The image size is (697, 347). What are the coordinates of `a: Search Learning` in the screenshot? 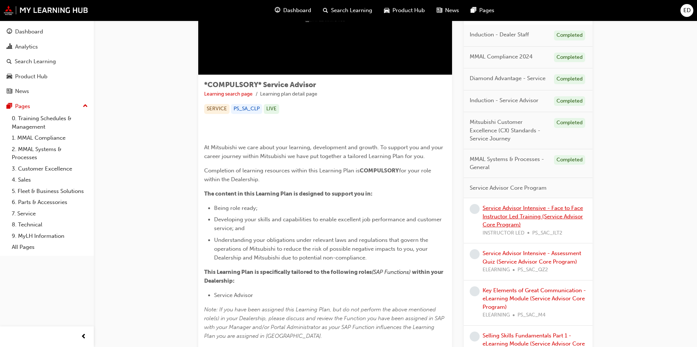 It's located at (47, 61).